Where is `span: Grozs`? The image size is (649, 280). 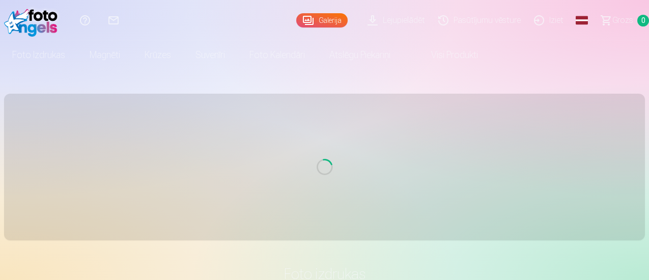
span: Grozs is located at coordinates (623, 20).